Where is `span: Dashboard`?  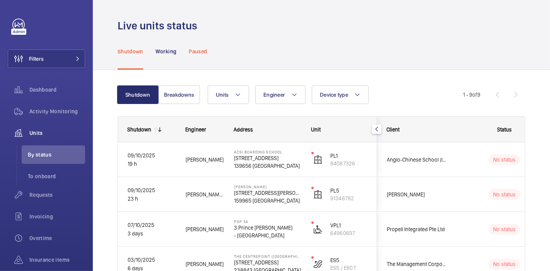
span: Dashboard is located at coordinates (57, 90).